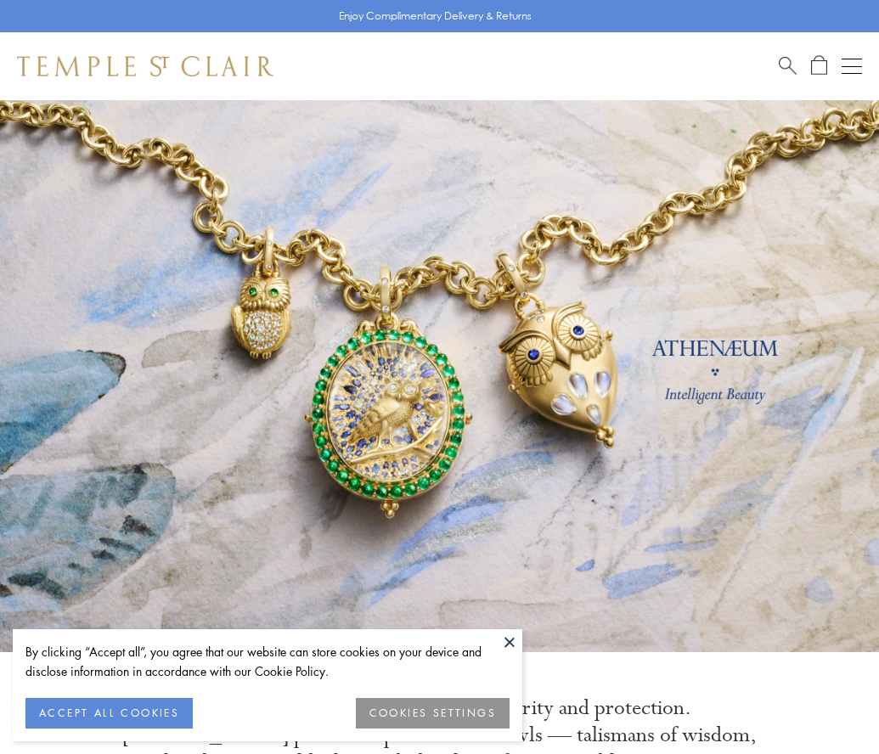 This screenshot has height=754, width=879. What do you see at coordinates (852, 66) in the screenshot?
I see `button: Open navigation` at bounding box center [852, 66].